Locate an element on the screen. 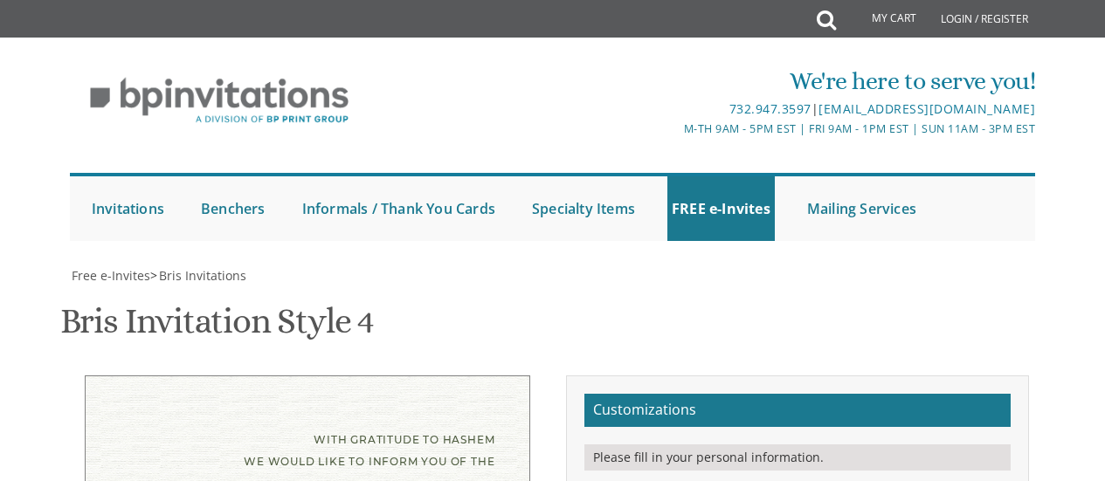 The image size is (1105, 481). a: Specialty Items is located at coordinates (584, 209).